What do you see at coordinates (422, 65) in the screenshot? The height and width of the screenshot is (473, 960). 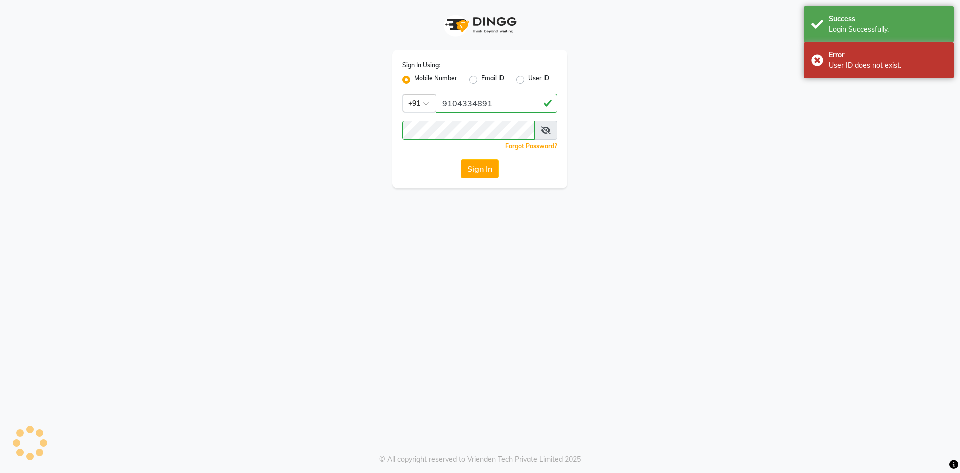 I see `label: Sign In Using:` at bounding box center [422, 65].